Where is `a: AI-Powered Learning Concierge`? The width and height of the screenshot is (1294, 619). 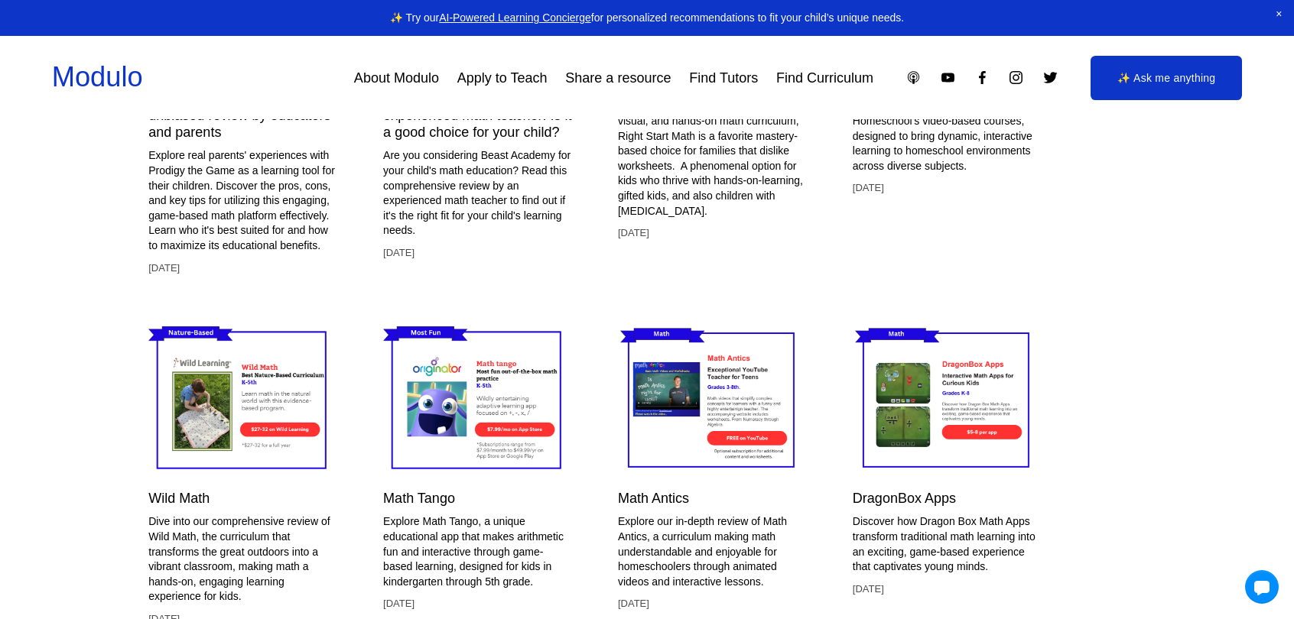
a: AI-Powered Learning Concierge is located at coordinates (515, 18).